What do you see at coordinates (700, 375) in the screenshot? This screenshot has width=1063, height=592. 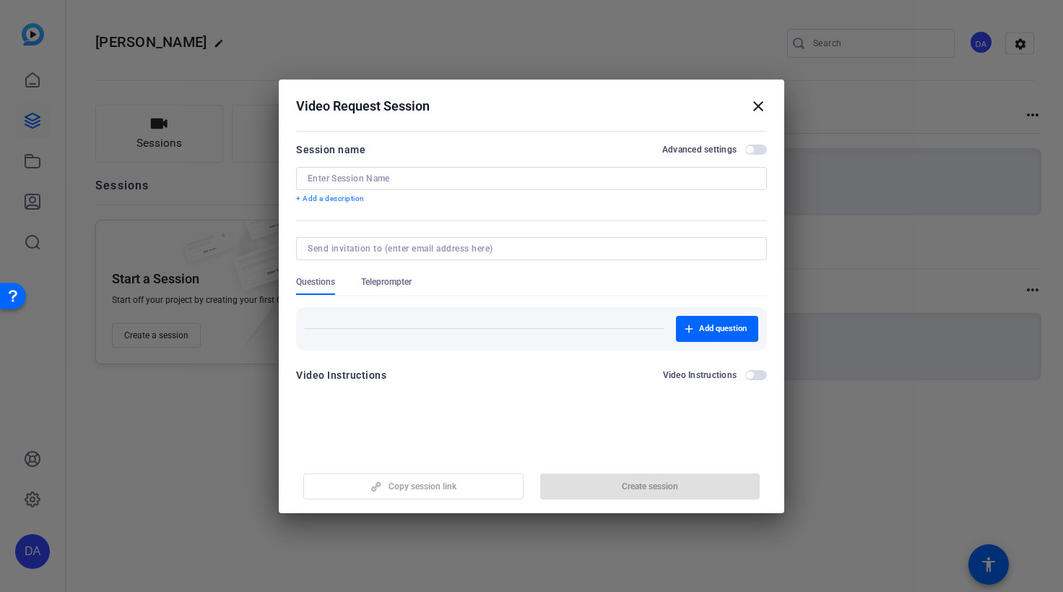 I see `h2: Video Instructions` at bounding box center [700, 375].